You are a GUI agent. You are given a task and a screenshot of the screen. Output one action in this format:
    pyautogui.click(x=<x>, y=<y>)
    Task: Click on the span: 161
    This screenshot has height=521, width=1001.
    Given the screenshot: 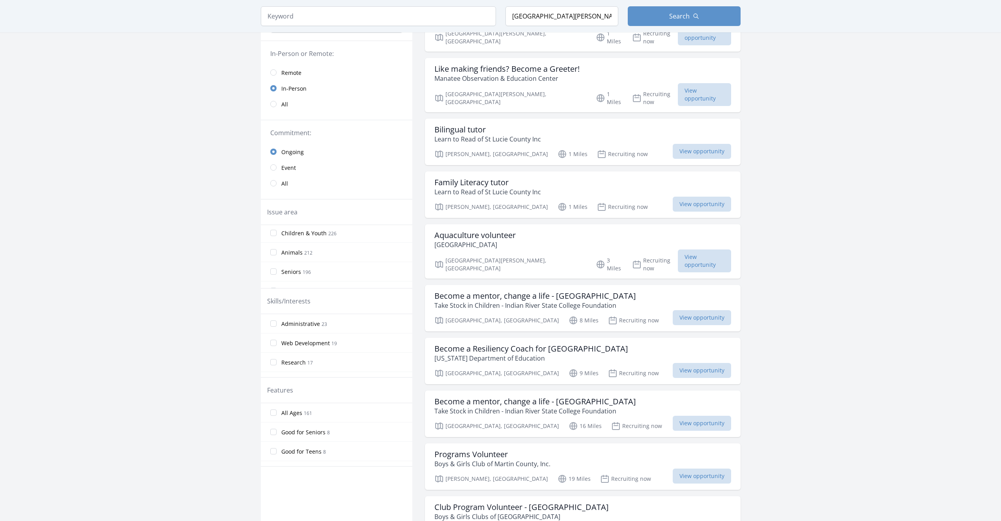 What is the action you would take?
    pyautogui.click(x=308, y=413)
    